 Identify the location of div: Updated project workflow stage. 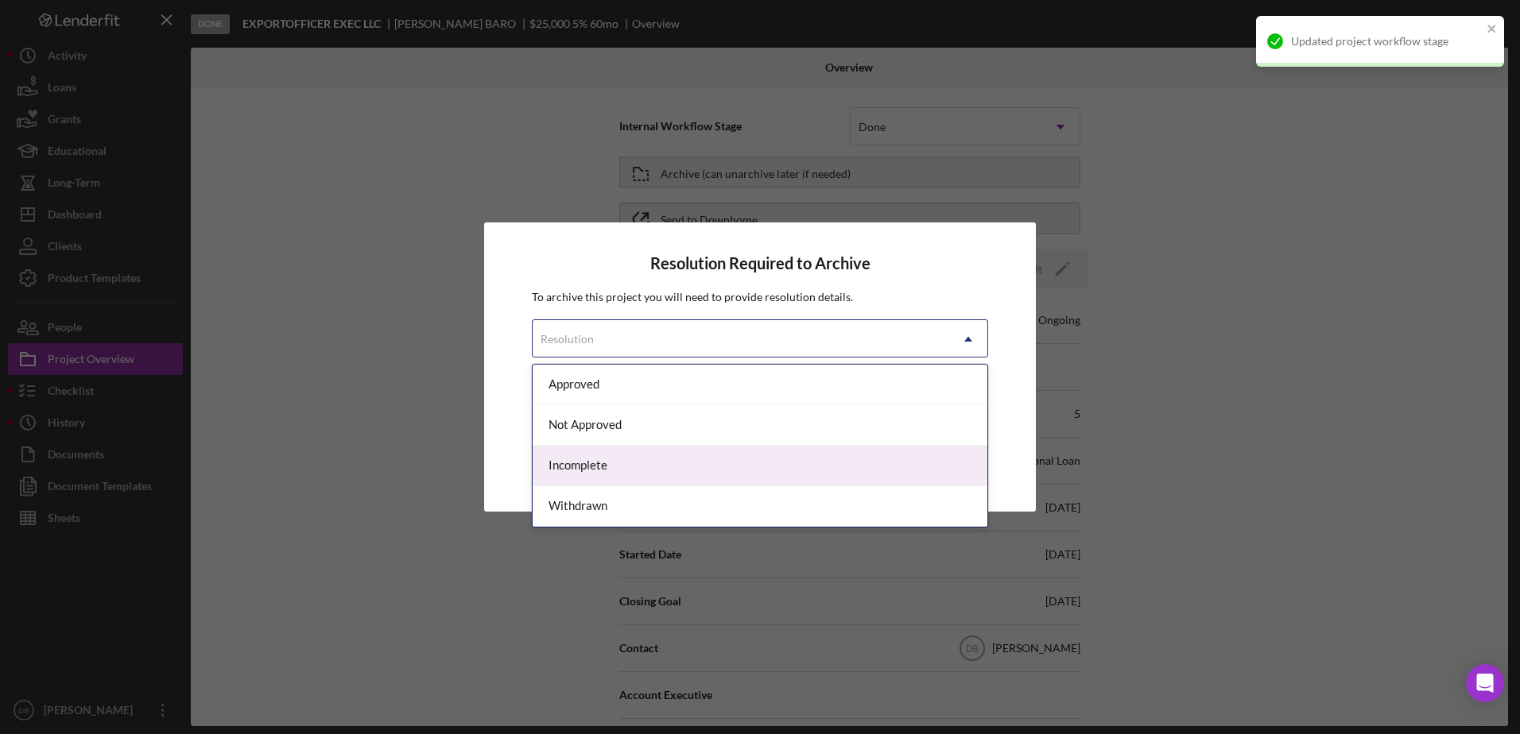
(1386, 41).